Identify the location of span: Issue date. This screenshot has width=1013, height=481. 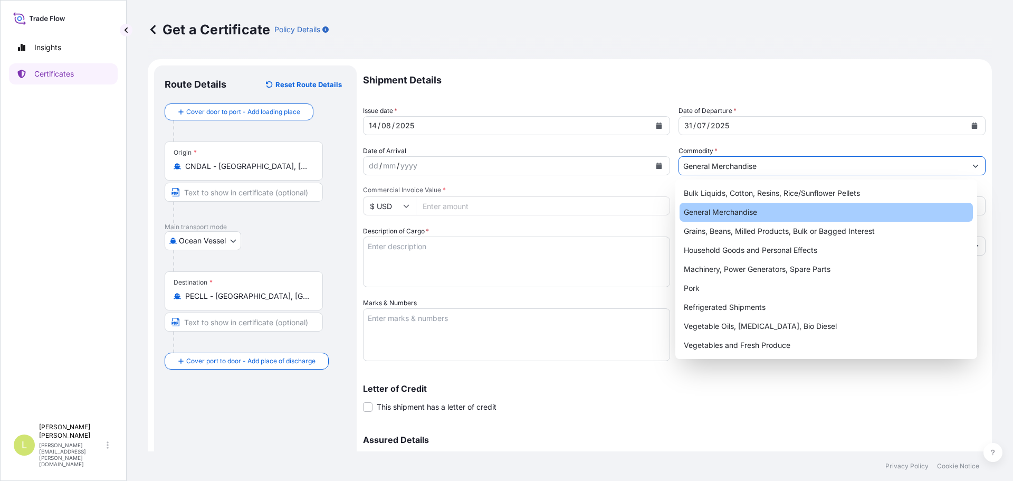
(380, 111).